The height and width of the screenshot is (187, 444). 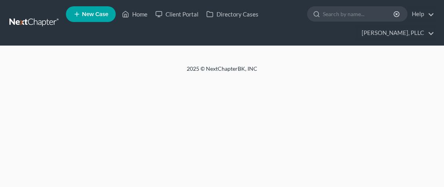 I want to click on a: Client Portal, so click(x=177, y=14).